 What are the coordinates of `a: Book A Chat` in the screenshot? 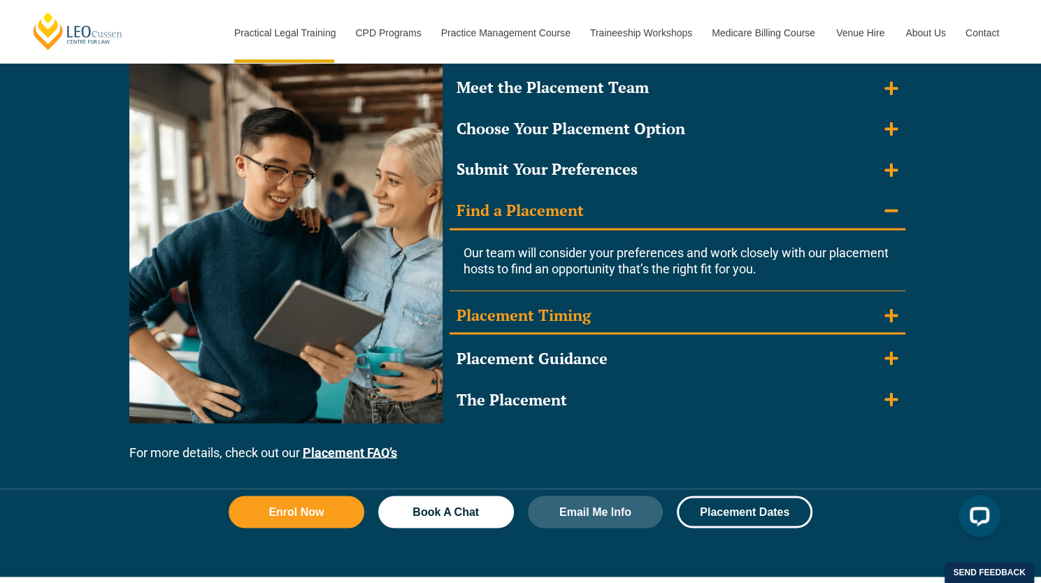 It's located at (446, 512).